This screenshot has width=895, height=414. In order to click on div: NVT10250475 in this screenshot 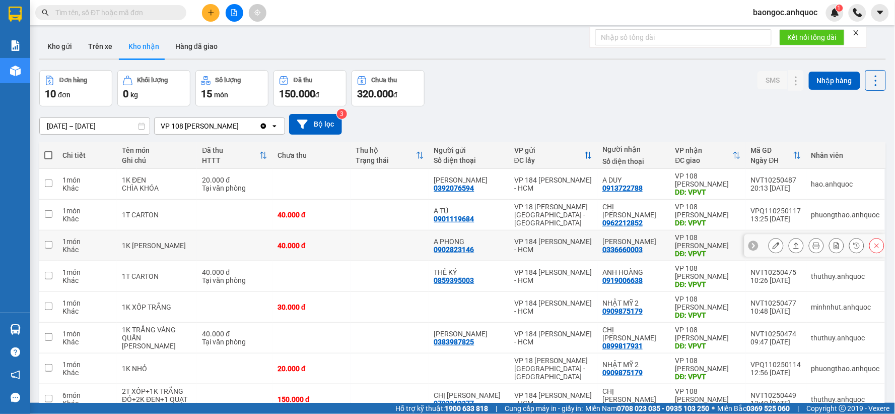, I will do `click(776, 272)`.